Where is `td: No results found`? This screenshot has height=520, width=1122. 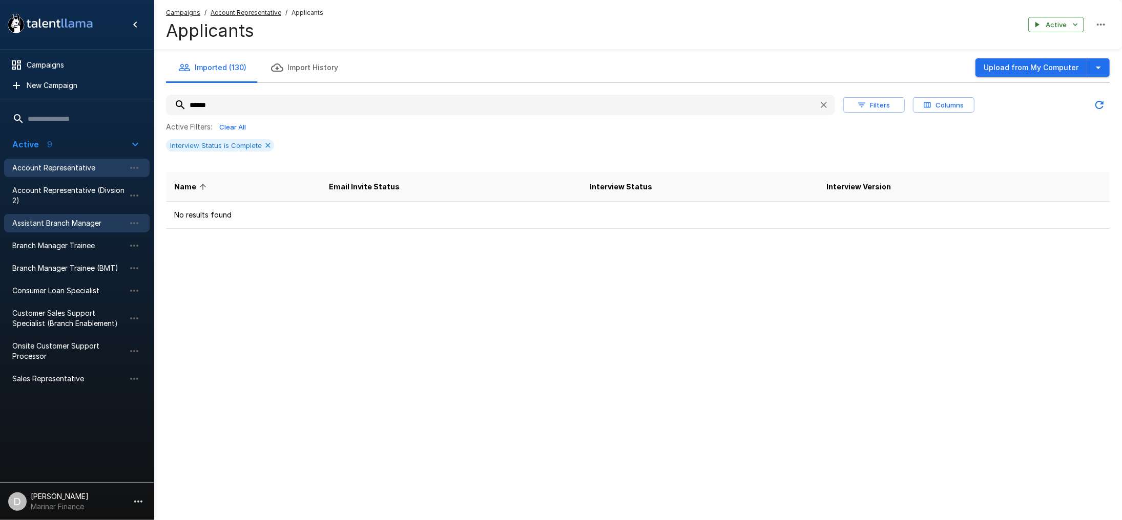 td: No results found is located at coordinates (638, 215).